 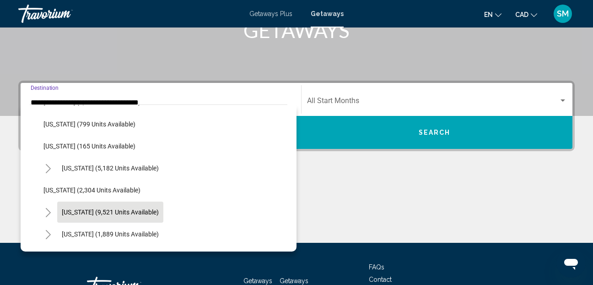 I want to click on a: Contact, so click(x=380, y=279).